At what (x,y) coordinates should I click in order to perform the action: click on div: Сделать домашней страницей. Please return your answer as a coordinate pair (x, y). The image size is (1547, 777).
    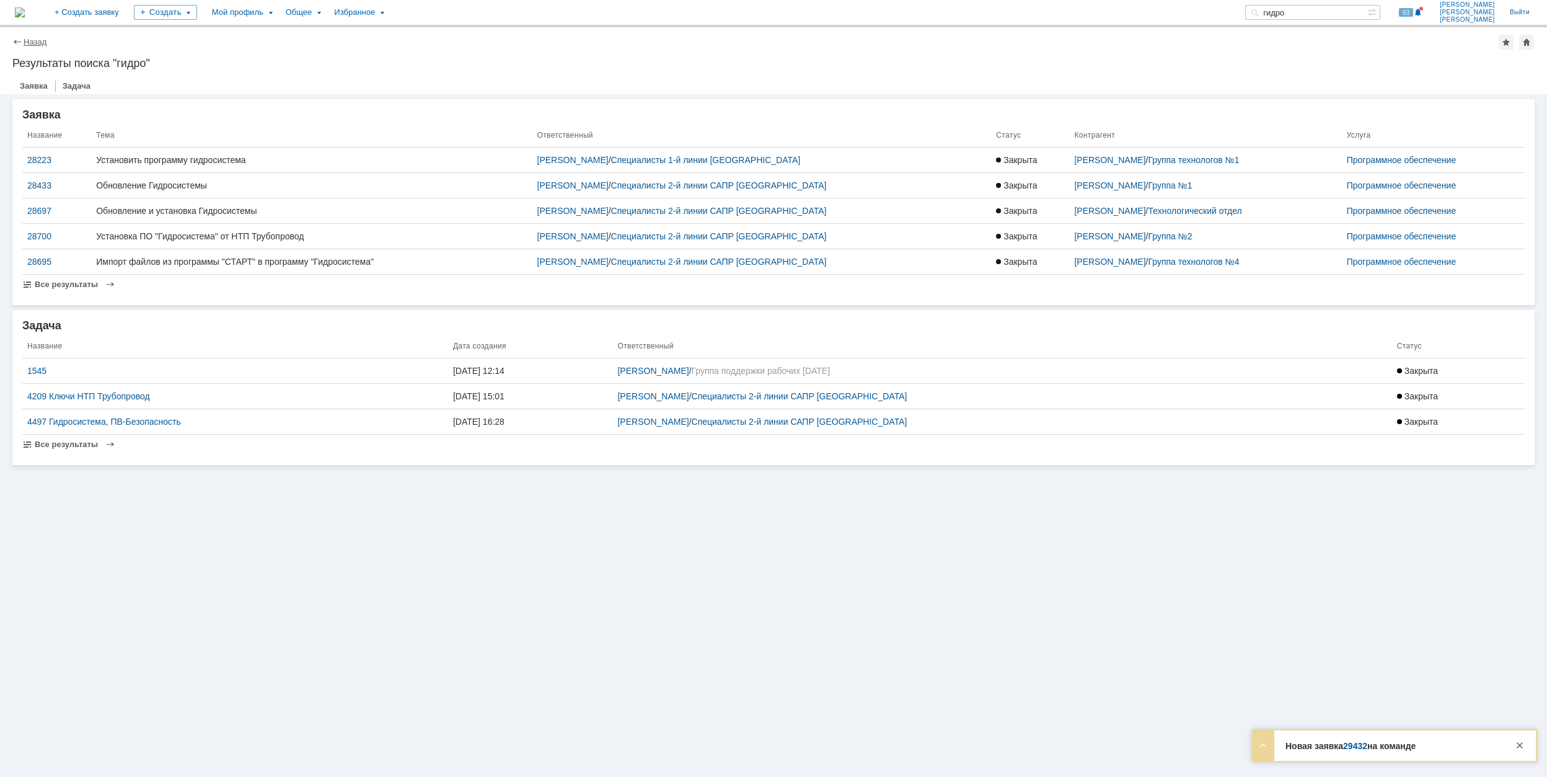
    Looking at the image, I should click on (1527, 42).